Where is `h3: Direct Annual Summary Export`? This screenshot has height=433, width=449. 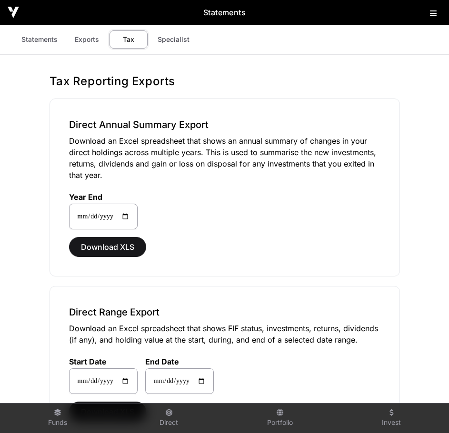 h3: Direct Annual Summary Export is located at coordinates (225, 125).